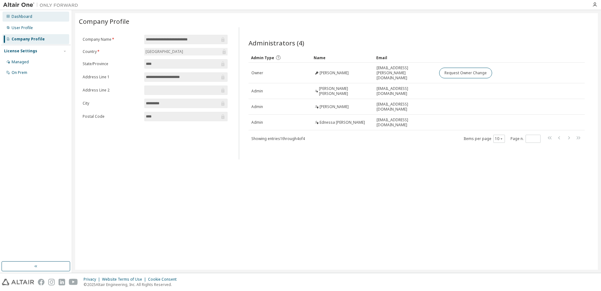 The image size is (601, 291). Describe the element at coordinates (111, 103) in the screenshot. I see `label: City` at that location.